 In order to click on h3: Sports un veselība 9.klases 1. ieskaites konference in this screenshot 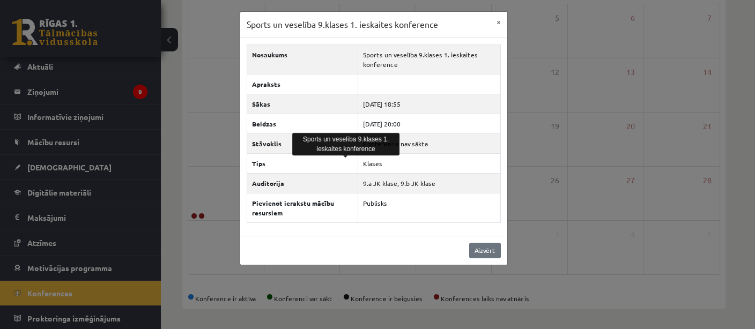, I will do `click(342, 25)`.